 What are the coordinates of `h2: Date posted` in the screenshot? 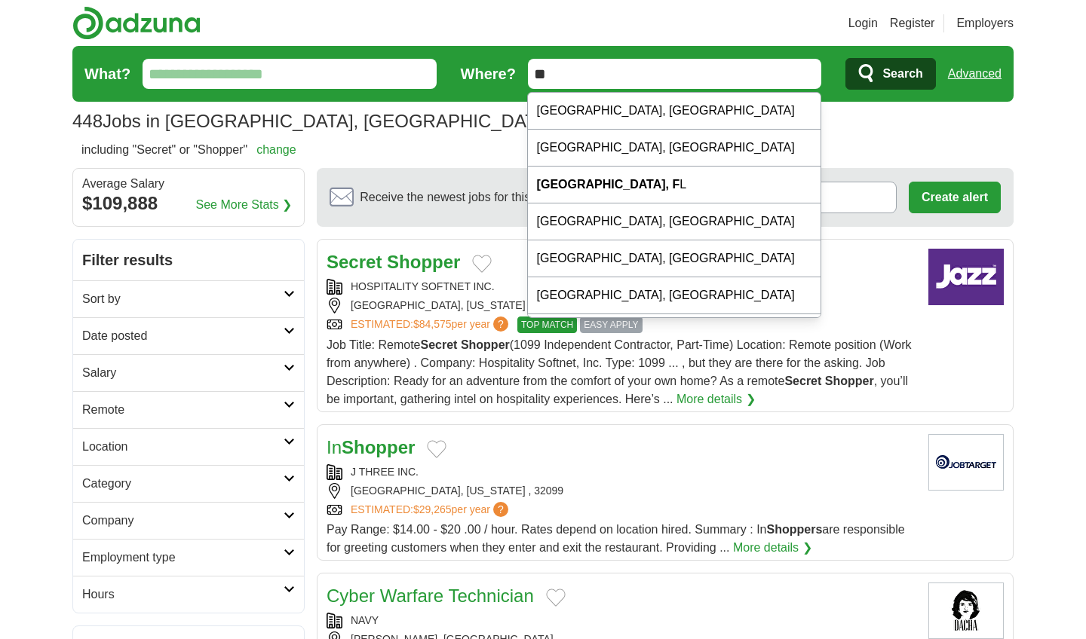 It's located at (182, 336).